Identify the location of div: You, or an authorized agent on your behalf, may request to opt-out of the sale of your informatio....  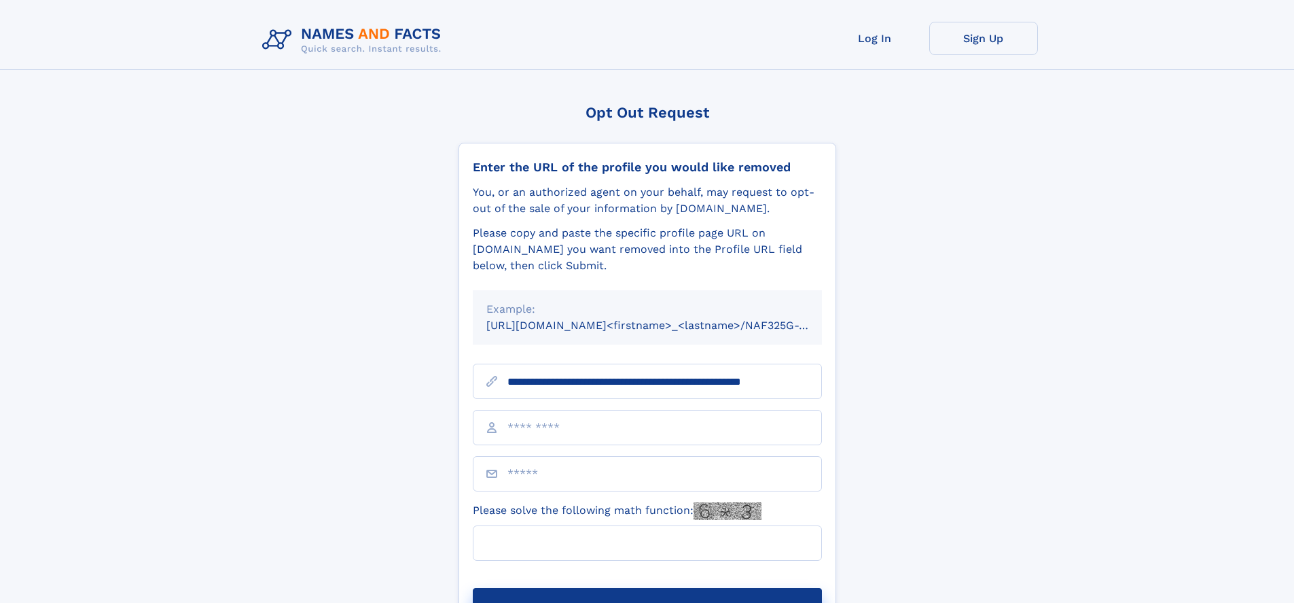
(647, 200).